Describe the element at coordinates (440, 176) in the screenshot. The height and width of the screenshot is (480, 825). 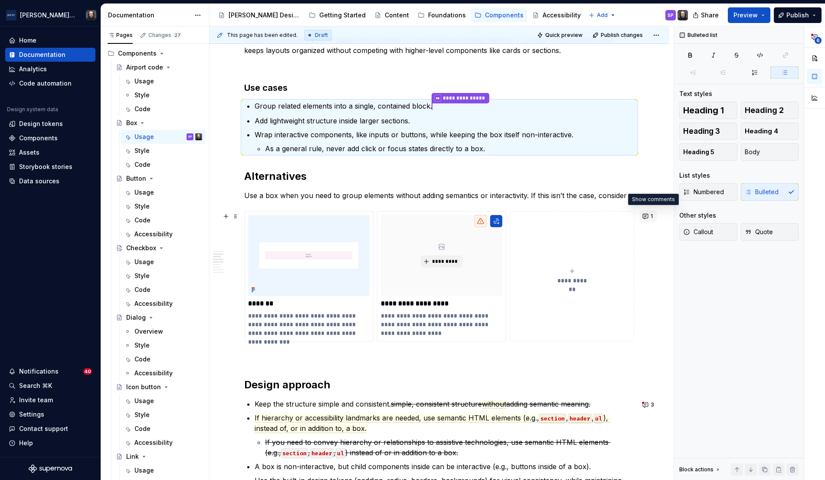
I see `h2: Alternatives` at that location.